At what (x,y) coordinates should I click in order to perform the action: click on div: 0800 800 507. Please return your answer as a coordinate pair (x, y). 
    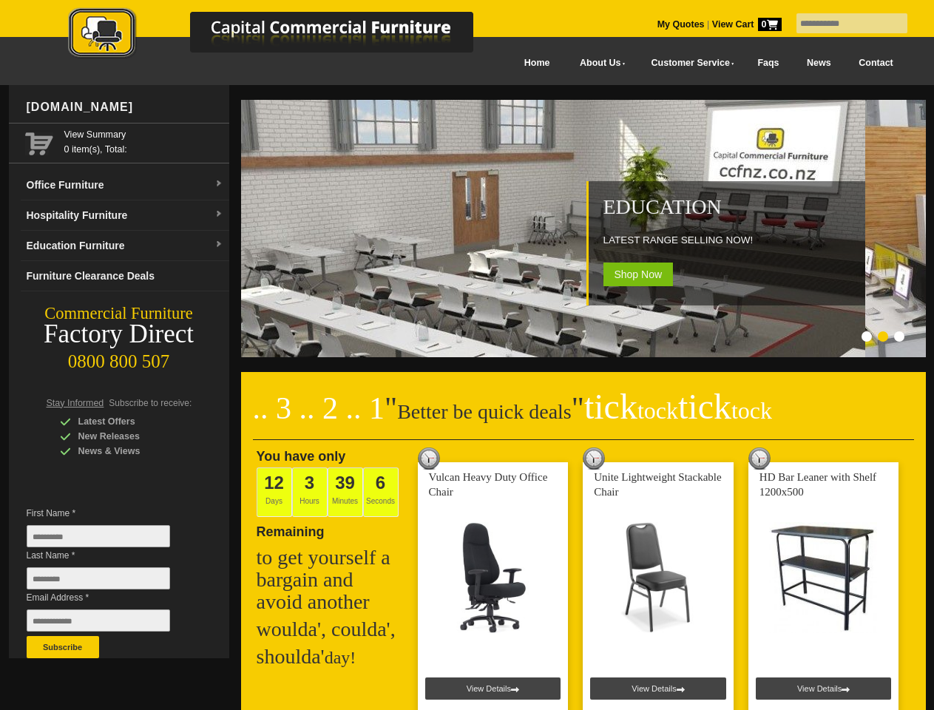
    Looking at the image, I should click on (119, 358).